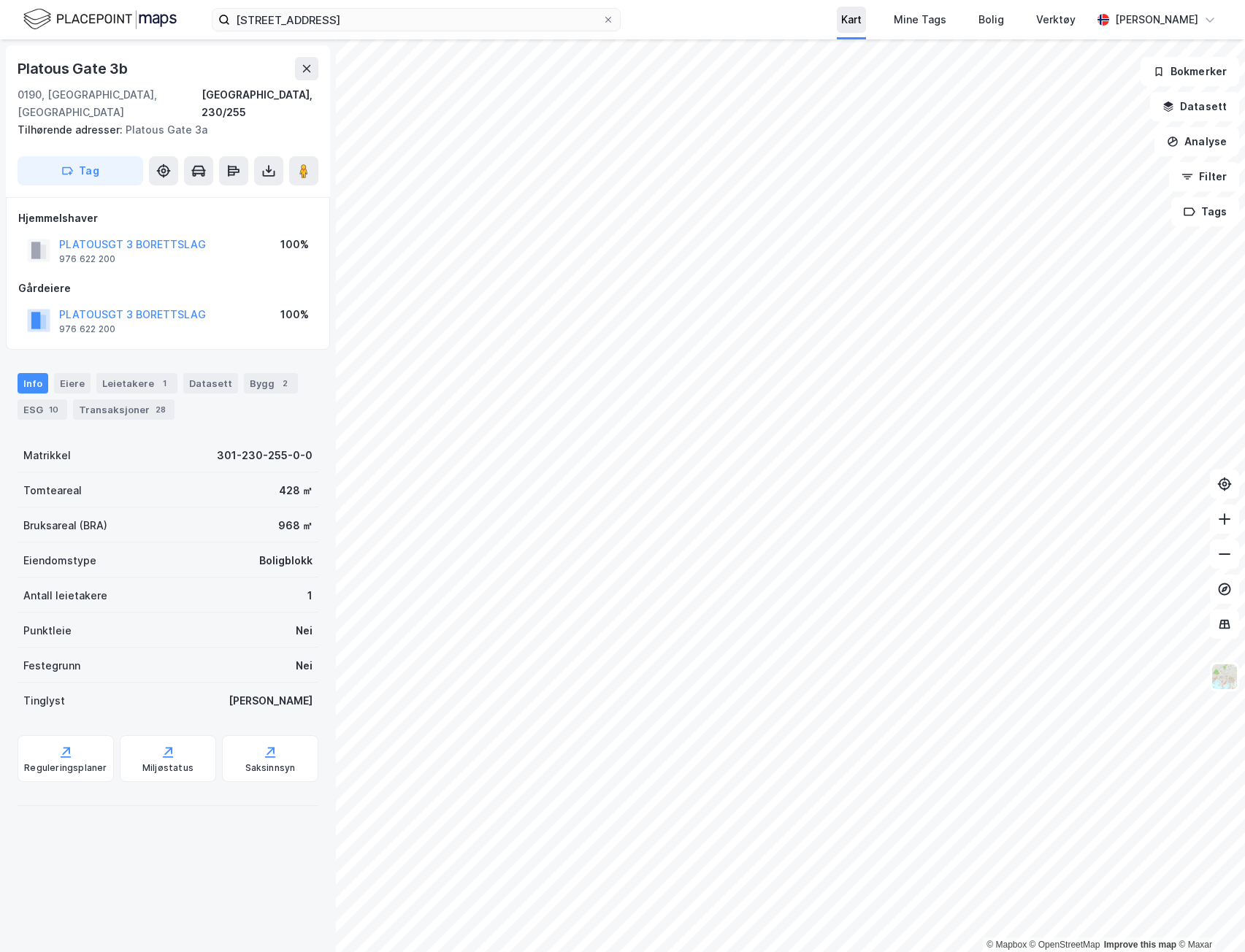  Describe the element at coordinates (48, 631) in the screenshot. I see `div: Punktleie` at that location.